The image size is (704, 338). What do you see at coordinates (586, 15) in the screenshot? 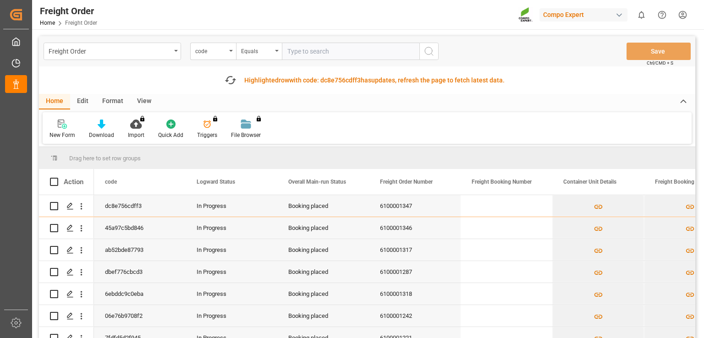
I see `button: Compo Expert` at bounding box center [586, 15].